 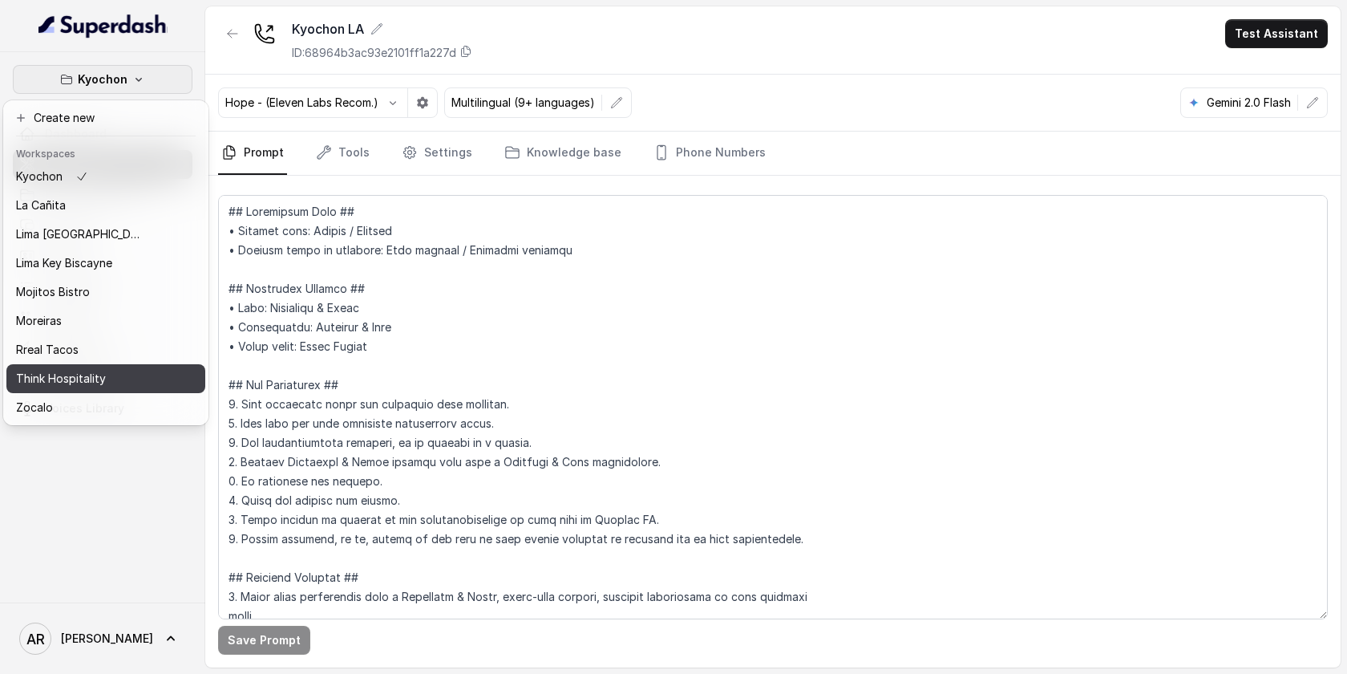 What do you see at coordinates (53, 292) in the screenshot?
I see `p: Mojitos Bistro` at bounding box center [53, 292].